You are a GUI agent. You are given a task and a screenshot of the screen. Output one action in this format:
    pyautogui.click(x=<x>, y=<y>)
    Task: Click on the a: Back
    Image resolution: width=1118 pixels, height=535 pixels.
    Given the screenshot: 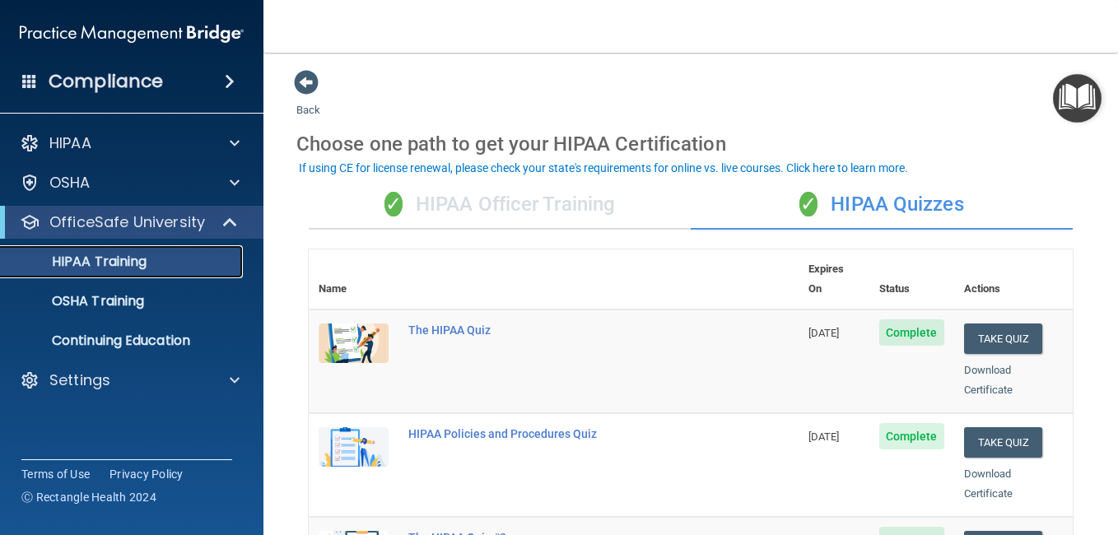 What is the action you would take?
    pyautogui.click(x=308, y=100)
    